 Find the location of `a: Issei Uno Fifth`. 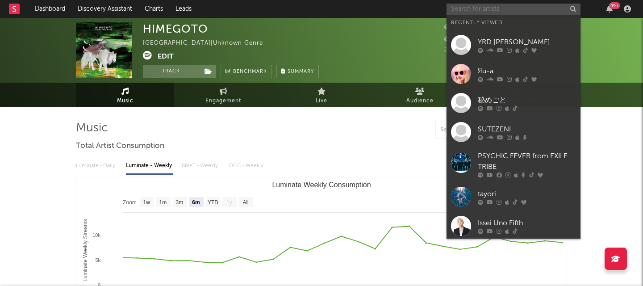

a: Issei Uno Fifth is located at coordinates (513, 225).